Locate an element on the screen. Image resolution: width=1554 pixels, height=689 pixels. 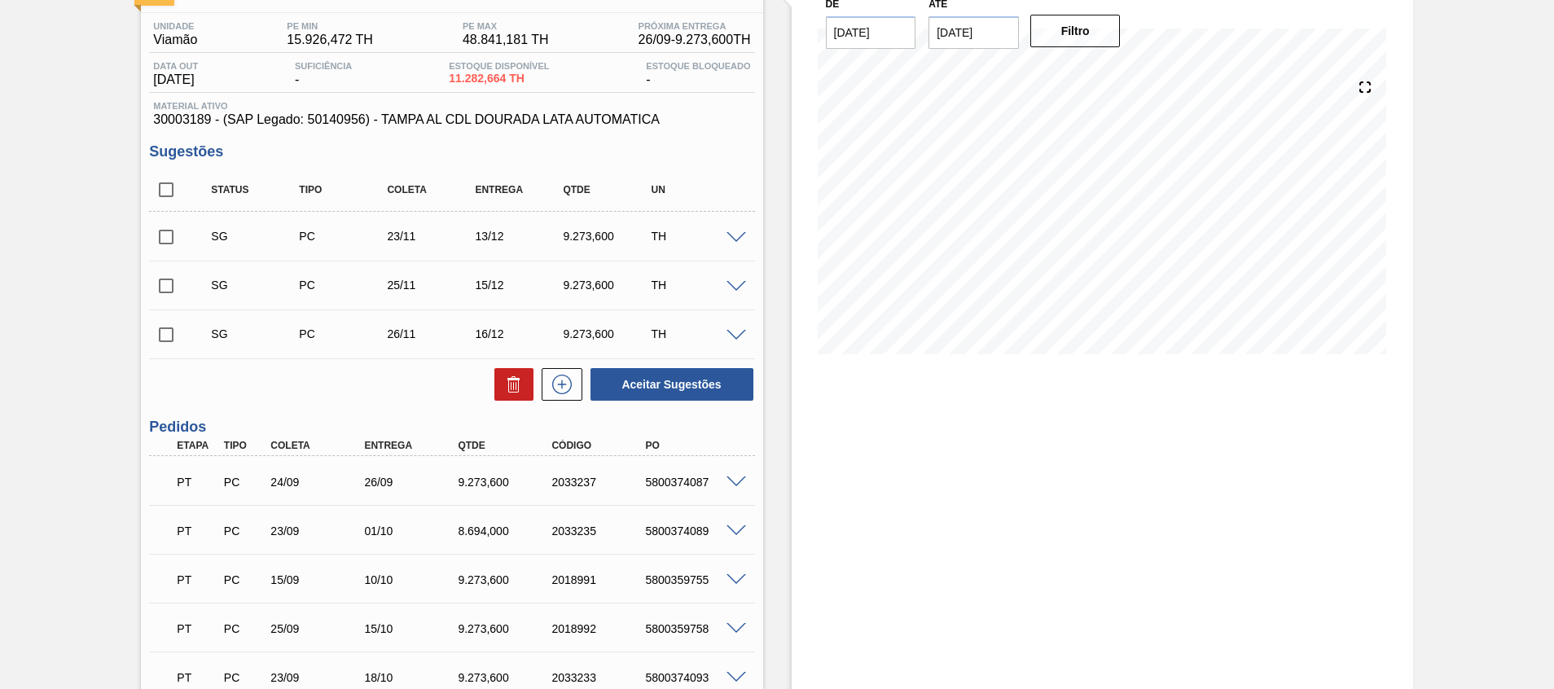
div: Nova sugestão is located at coordinates (558, 384).